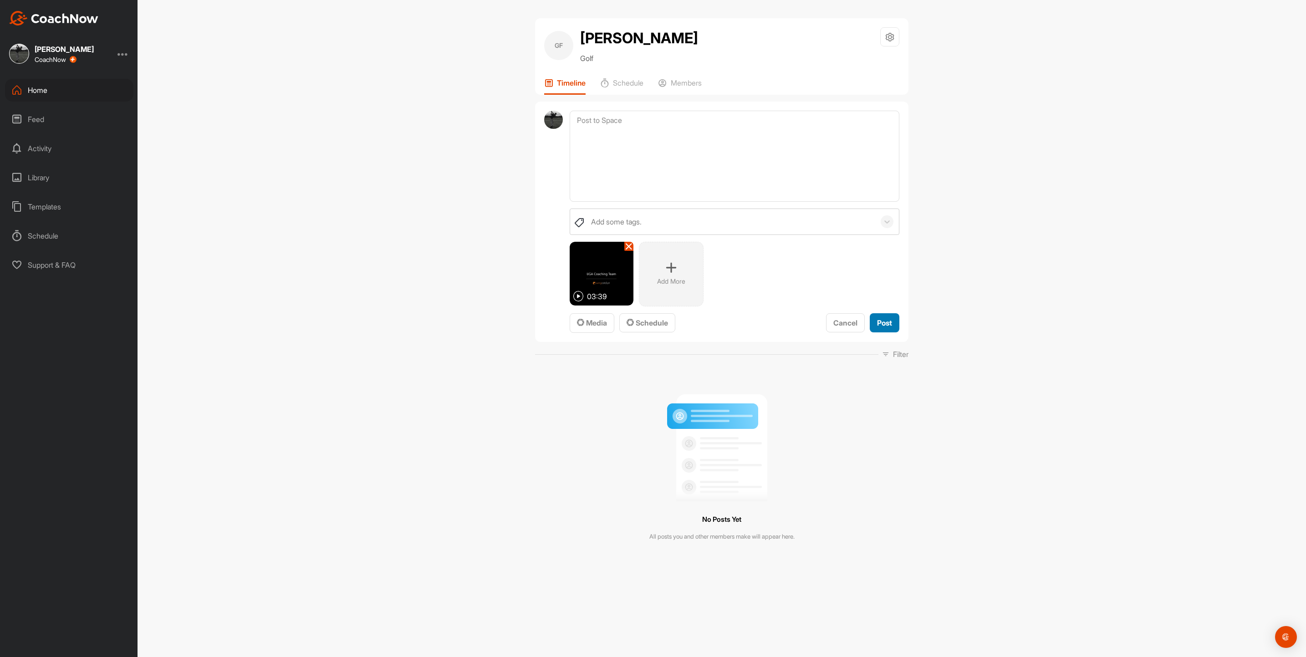 The width and height of the screenshot is (1306, 657). Describe the element at coordinates (69, 207) in the screenshot. I see `div: Templates` at that location.